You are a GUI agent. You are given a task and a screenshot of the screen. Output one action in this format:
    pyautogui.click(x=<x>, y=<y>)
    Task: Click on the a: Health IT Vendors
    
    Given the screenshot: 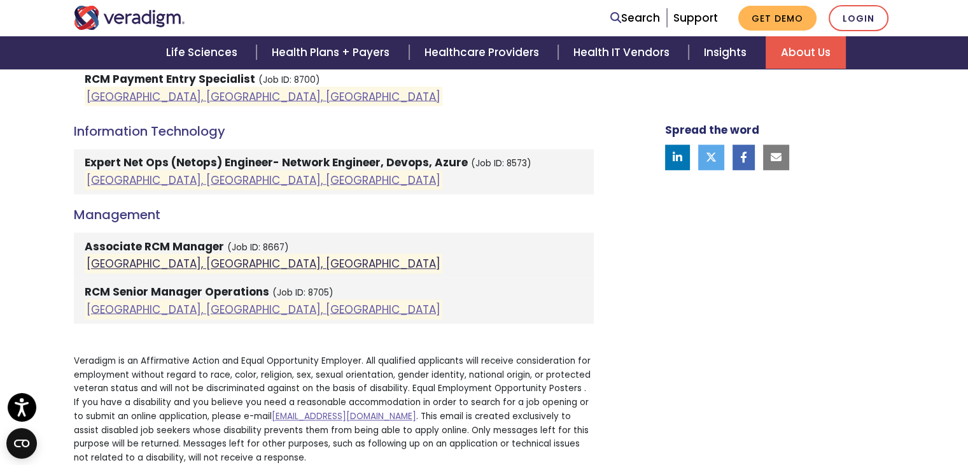 What is the action you would take?
    pyautogui.click(x=623, y=52)
    